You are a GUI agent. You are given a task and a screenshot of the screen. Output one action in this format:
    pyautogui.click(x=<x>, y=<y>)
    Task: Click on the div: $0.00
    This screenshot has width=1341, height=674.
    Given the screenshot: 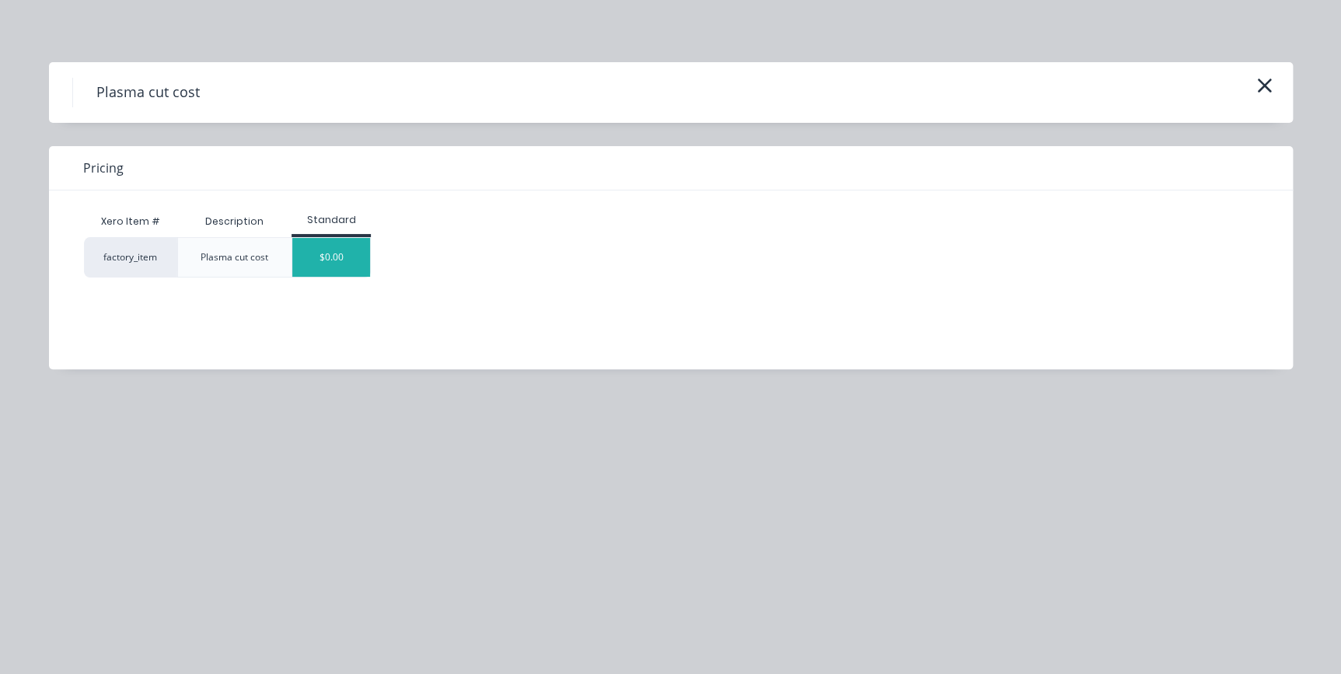 What is the action you would take?
    pyautogui.click(x=331, y=257)
    